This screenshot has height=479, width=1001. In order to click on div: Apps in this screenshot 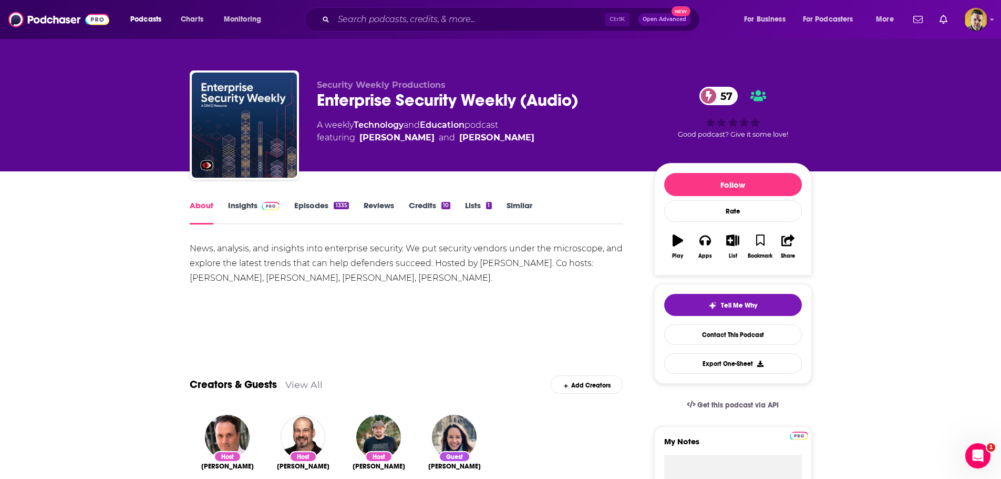, I will do `click(705, 256)`.